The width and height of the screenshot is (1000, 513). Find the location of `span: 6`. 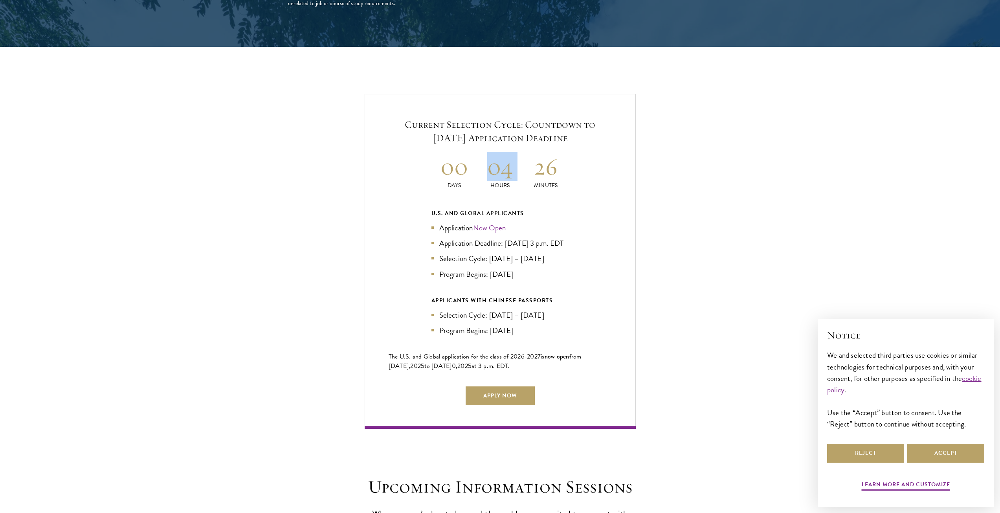

span: 6 is located at coordinates (522, 356).